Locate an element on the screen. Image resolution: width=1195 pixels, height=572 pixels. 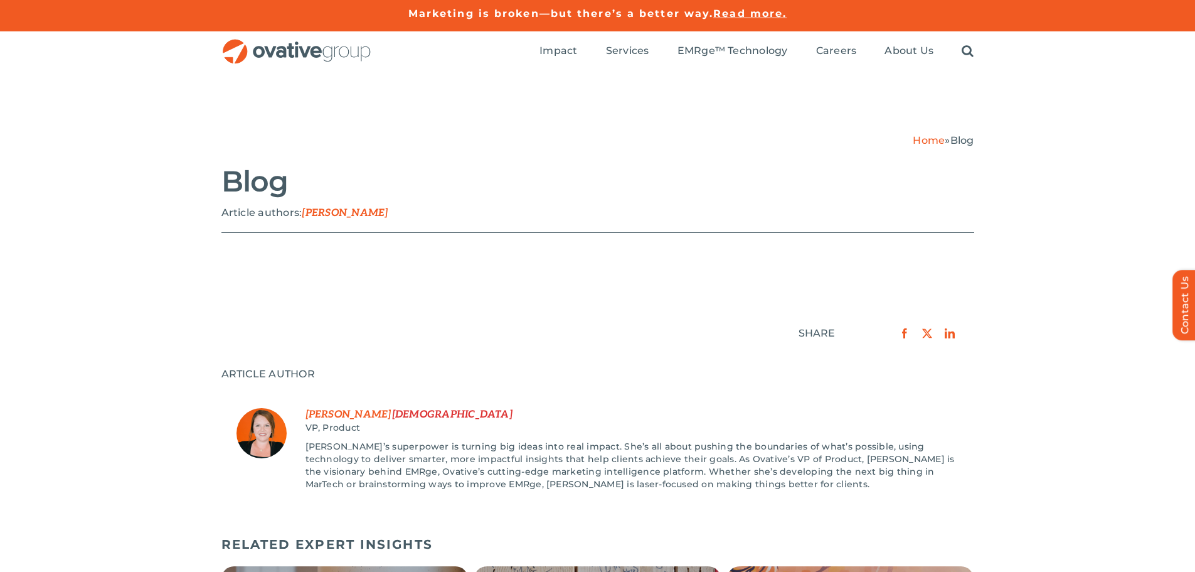
a: Marketing is broken—but there’s a better way. is located at coordinates (561, 13).